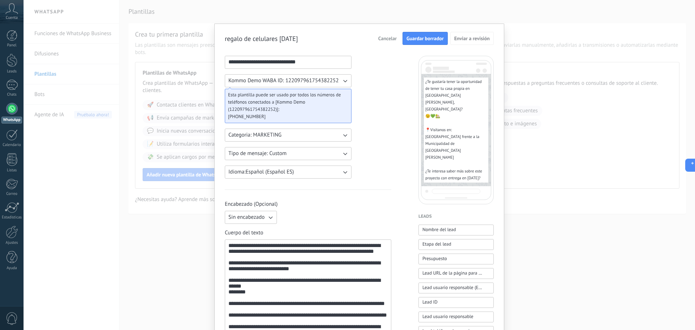  Describe the element at coordinates (12, 45) in the screenshot. I see `div: Panel` at that location.